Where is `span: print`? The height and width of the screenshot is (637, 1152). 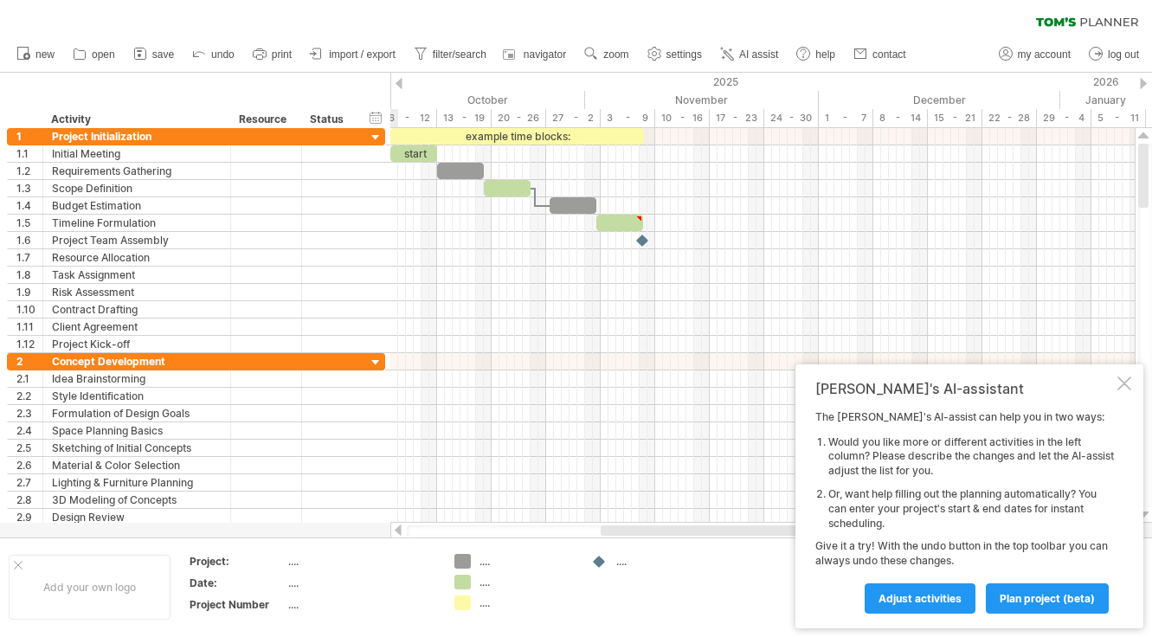
span: print is located at coordinates (281, 55).